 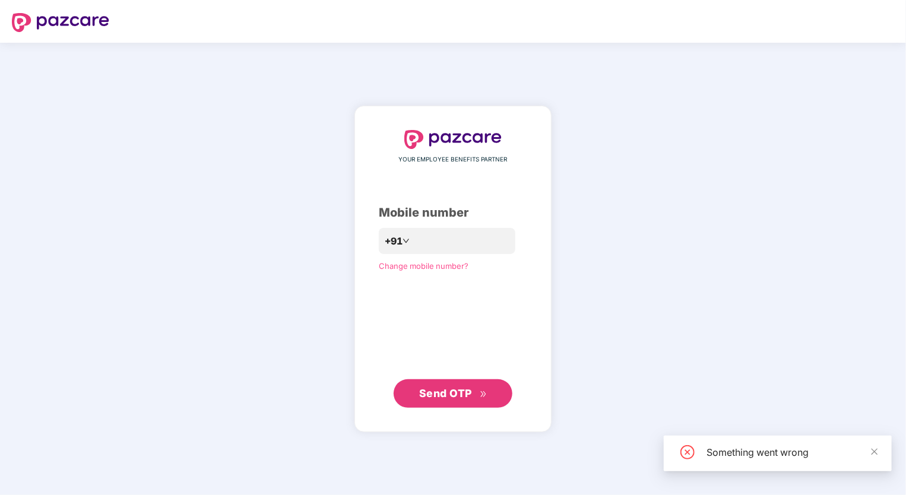 What do you see at coordinates (445, 393) in the screenshot?
I see `span: Send OTP` at bounding box center [445, 393].